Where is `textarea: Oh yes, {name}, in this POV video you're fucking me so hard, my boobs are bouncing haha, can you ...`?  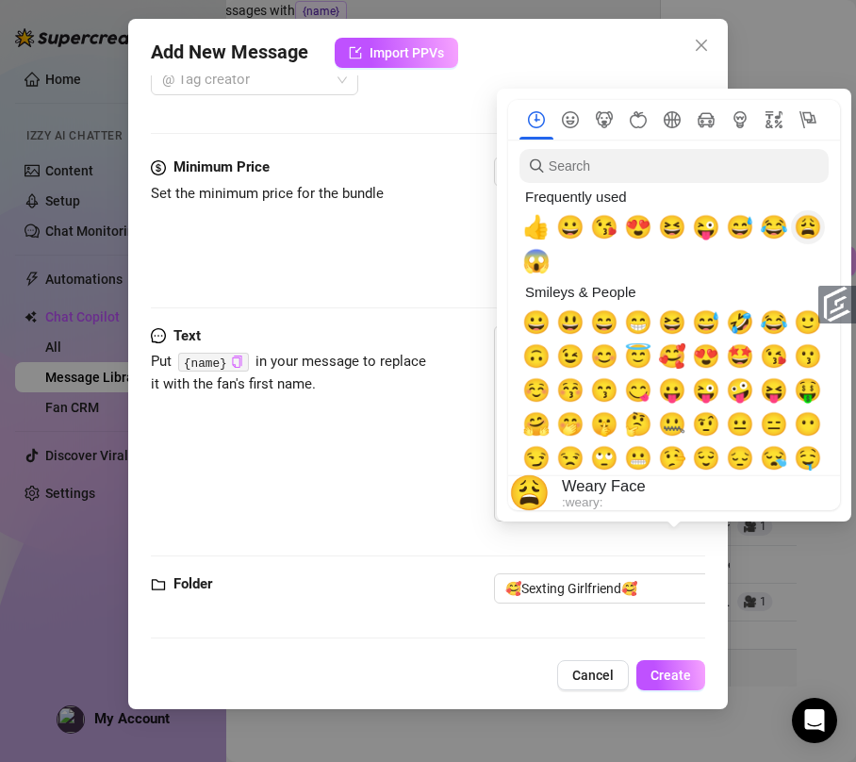
textarea: Oh yes, {name}, in this POV video you're fucking me so hard, my boobs are bouncing haha, can you ... is located at coordinates (580, 423).